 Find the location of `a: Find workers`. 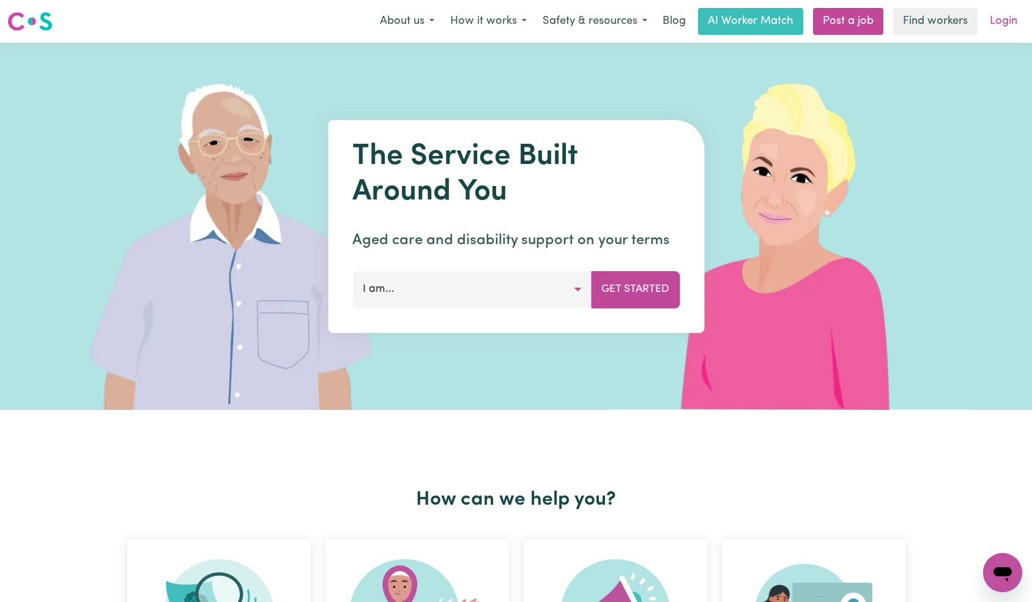

a: Find workers is located at coordinates (936, 21).